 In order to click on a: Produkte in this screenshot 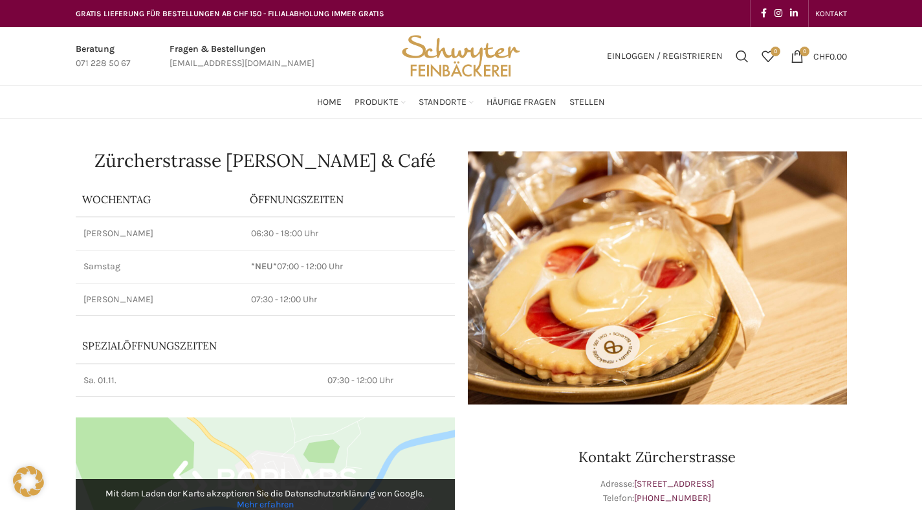, I will do `click(380, 102)`.